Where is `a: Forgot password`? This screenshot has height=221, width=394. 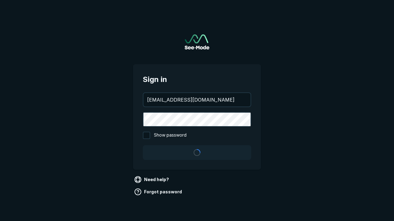
a: Forgot password is located at coordinates (158, 192).